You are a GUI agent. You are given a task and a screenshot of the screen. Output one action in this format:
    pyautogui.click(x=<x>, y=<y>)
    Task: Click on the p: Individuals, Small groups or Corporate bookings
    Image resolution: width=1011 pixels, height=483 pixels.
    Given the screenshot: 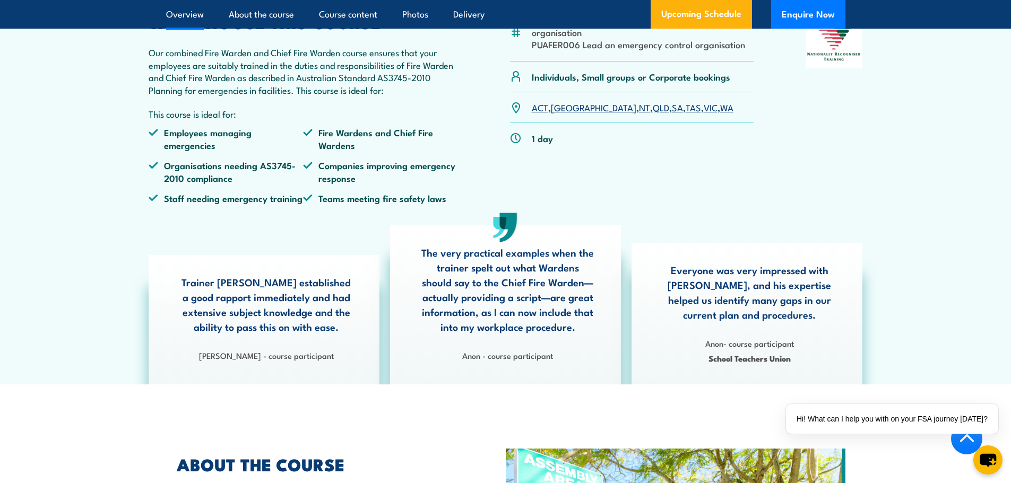 What is the action you would take?
    pyautogui.click(x=631, y=76)
    